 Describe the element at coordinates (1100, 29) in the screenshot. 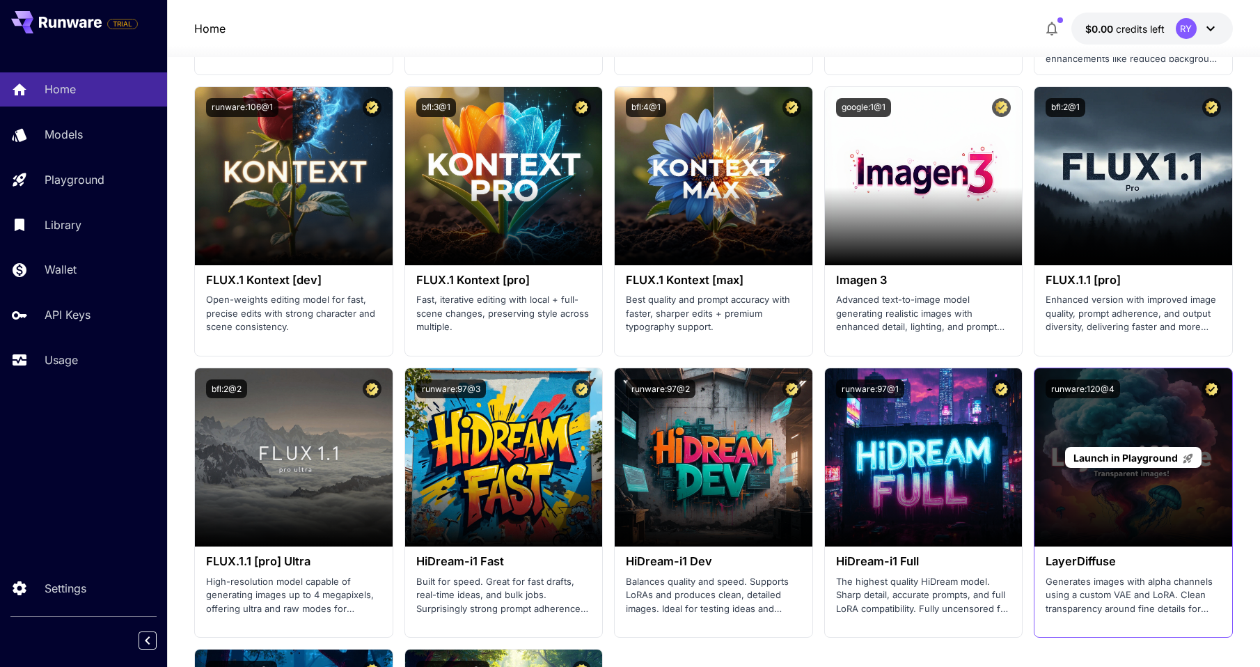

I see `span: $0.00` at that location.